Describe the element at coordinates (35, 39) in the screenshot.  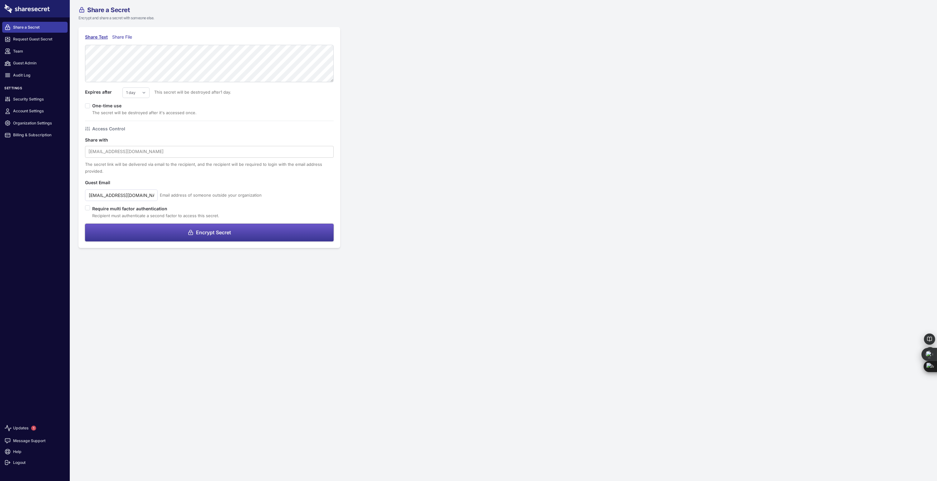
I see `a: Request Guest Secret` at that location.